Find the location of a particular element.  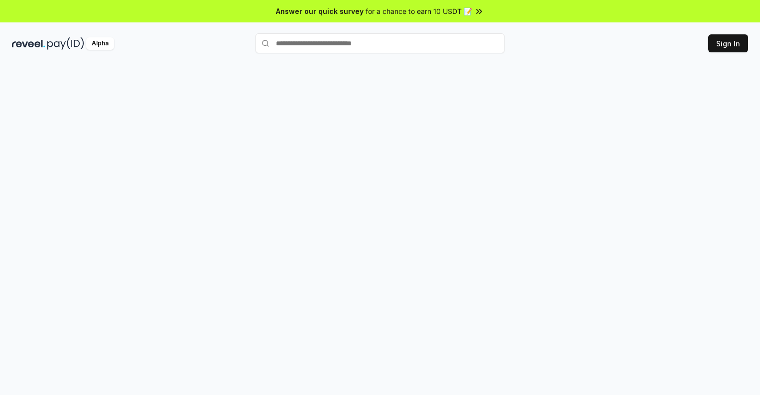

img: pay_id is located at coordinates (66, 43).